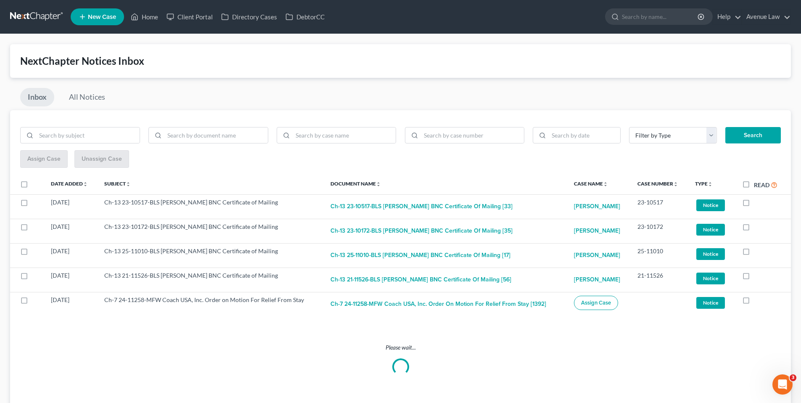 The height and width of the screenshot is (403, 801). Describe the element at coordinates (584, 135) in the screenshot. I see `input: Search by date` at that location.